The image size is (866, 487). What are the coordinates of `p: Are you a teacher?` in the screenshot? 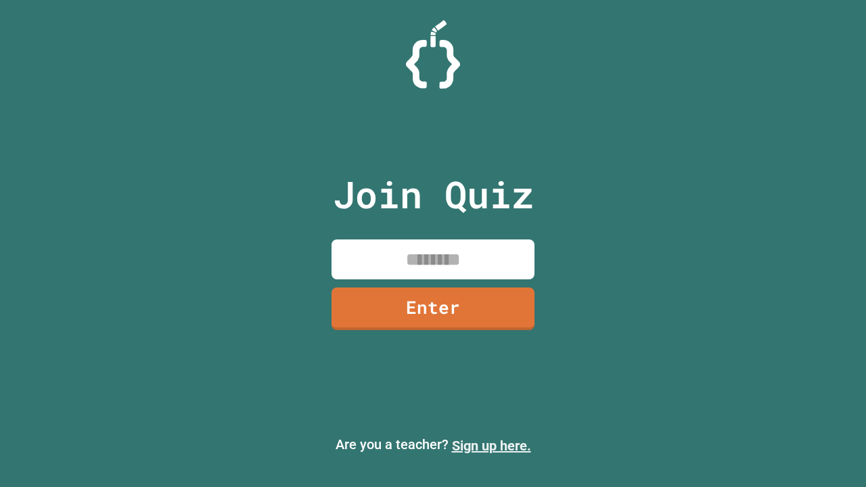 It's located at (433, 445).